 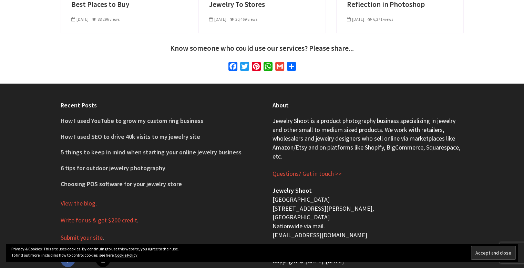 I want to click on img: tab_domain_overview_orange.svg, so click(x=21, y=43).